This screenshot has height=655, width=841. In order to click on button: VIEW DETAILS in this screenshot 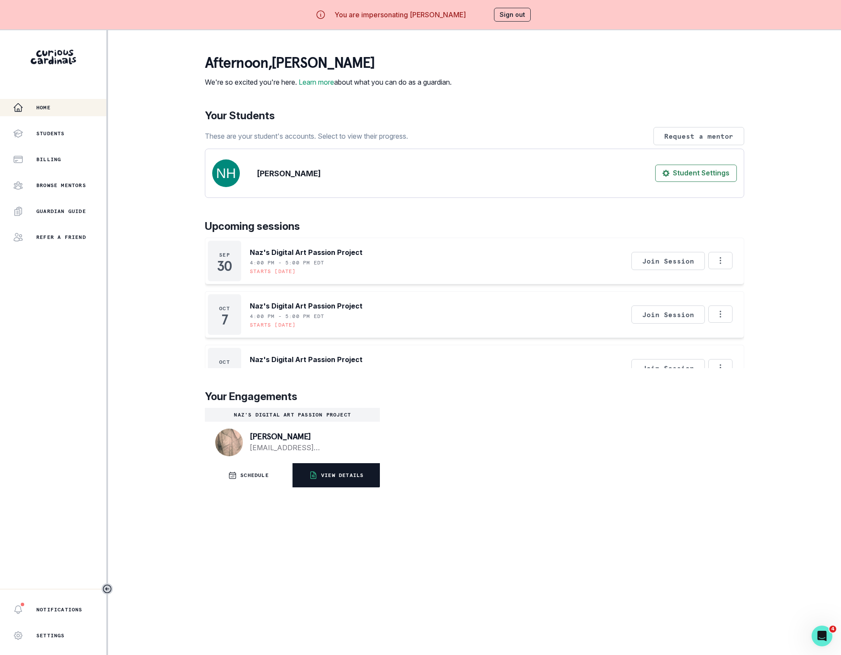, I will do `click(336, 475)`.